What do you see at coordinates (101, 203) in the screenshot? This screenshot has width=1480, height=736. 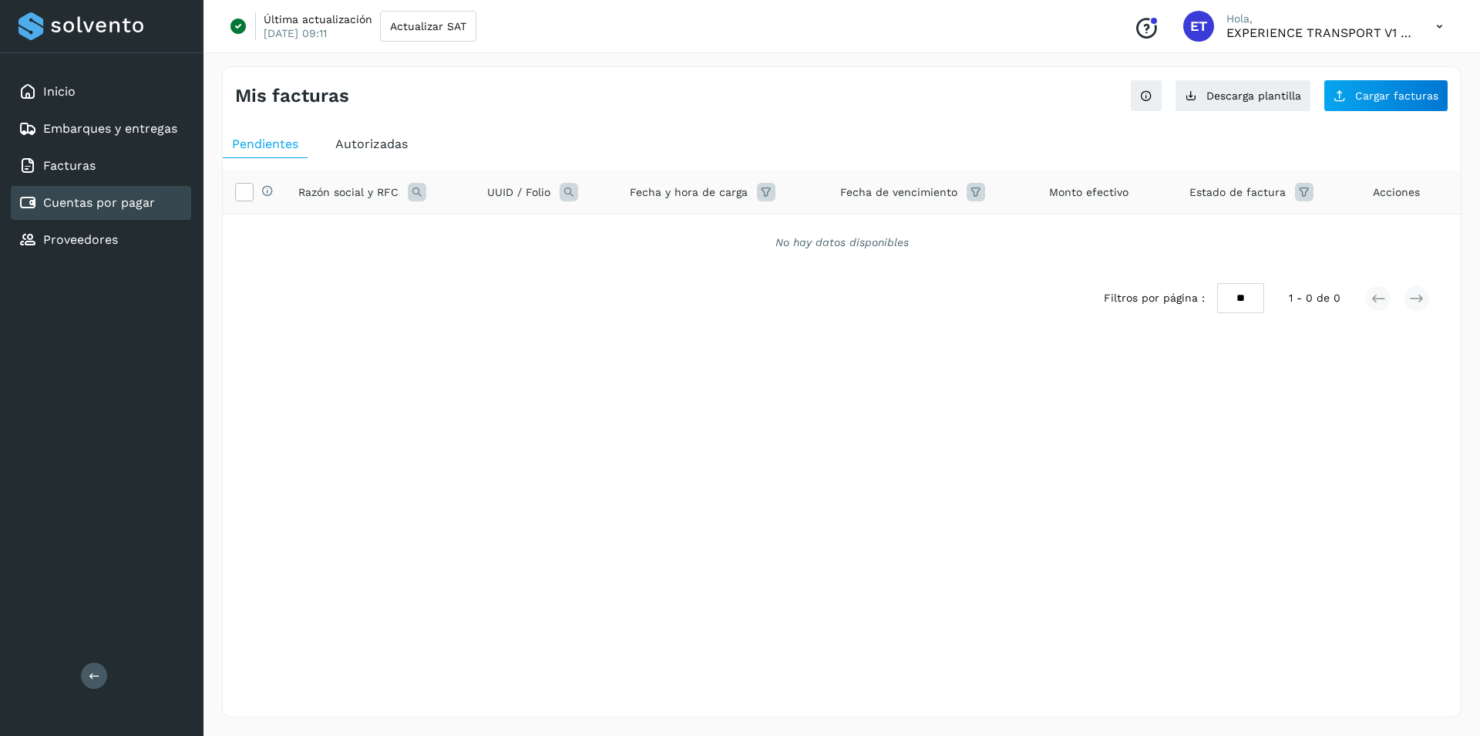 I see `div: Cuentas por pagar` at bounding box center [101, 203].